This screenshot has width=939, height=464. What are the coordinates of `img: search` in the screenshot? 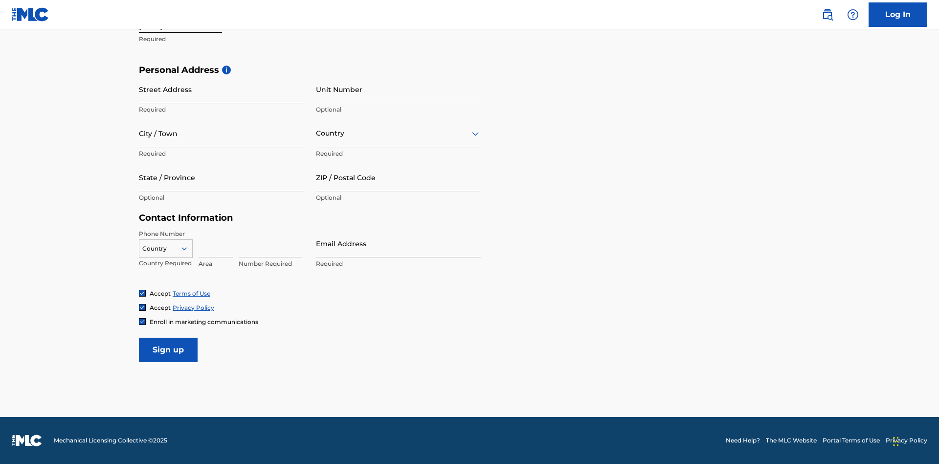 It's located at (827, 15).